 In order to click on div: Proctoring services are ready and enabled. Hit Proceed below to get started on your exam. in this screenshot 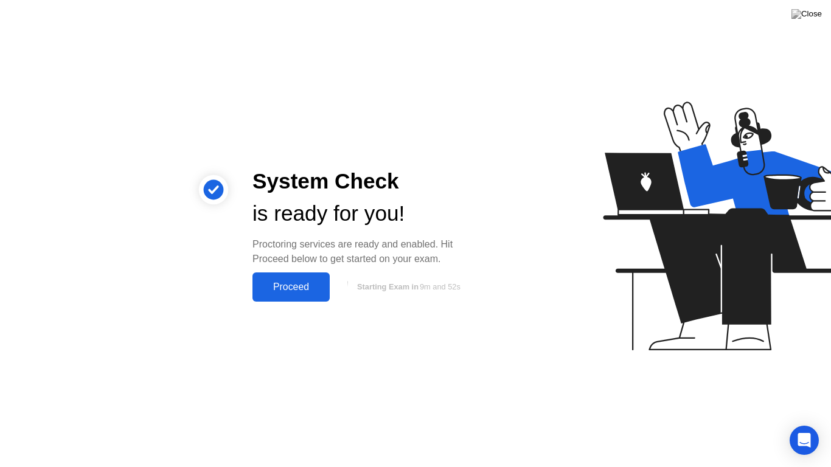, I will do `click(366, 252)`.